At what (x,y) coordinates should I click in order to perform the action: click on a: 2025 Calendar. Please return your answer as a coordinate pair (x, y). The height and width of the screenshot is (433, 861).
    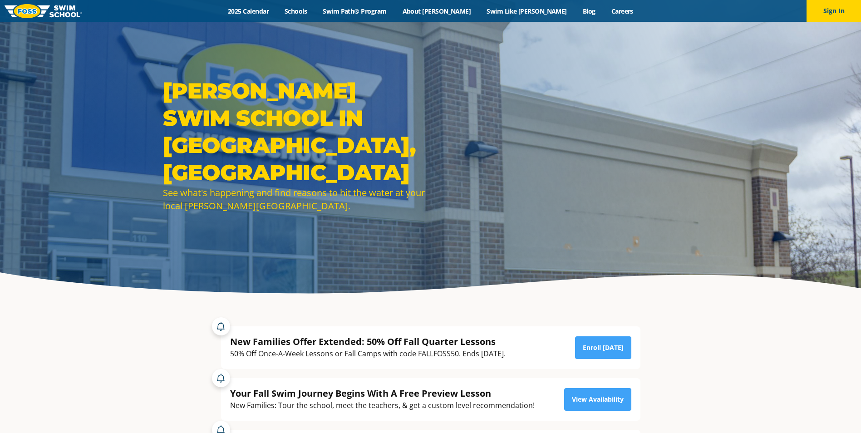
    Looking at the image, I should click on (248, 11).